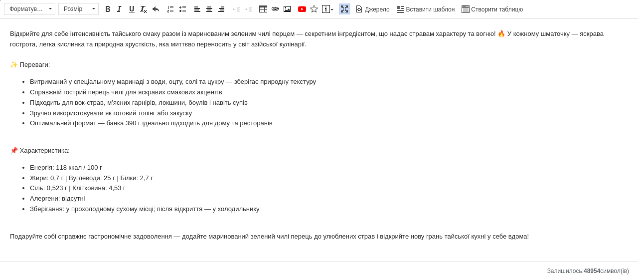  I want to click on li: Зберігання: у прохолодному сухому місці; після відкриття — у холодильнику, so click(319, 190).